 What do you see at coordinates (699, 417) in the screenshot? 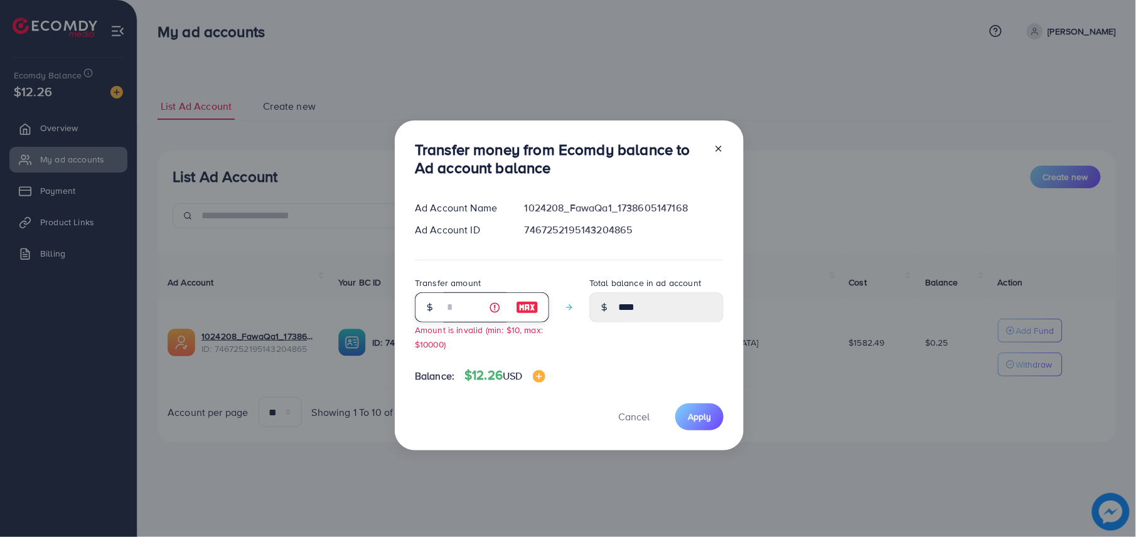
I see `button: Apply` at bounding box center [699, 417].